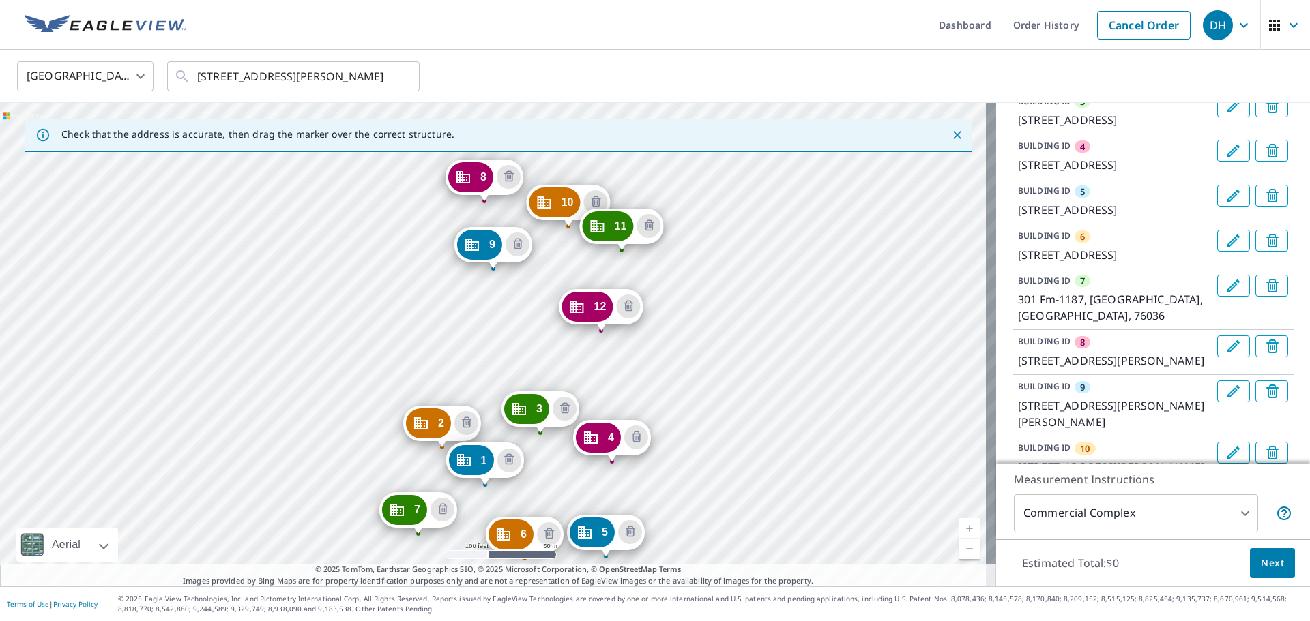  Describe the element at coordinates (540, 413) in the screenshot. I see `div: Dropped pin, building 3, Commercial property, 305 FM 1187 E Crowley, TX 76036` at that location.